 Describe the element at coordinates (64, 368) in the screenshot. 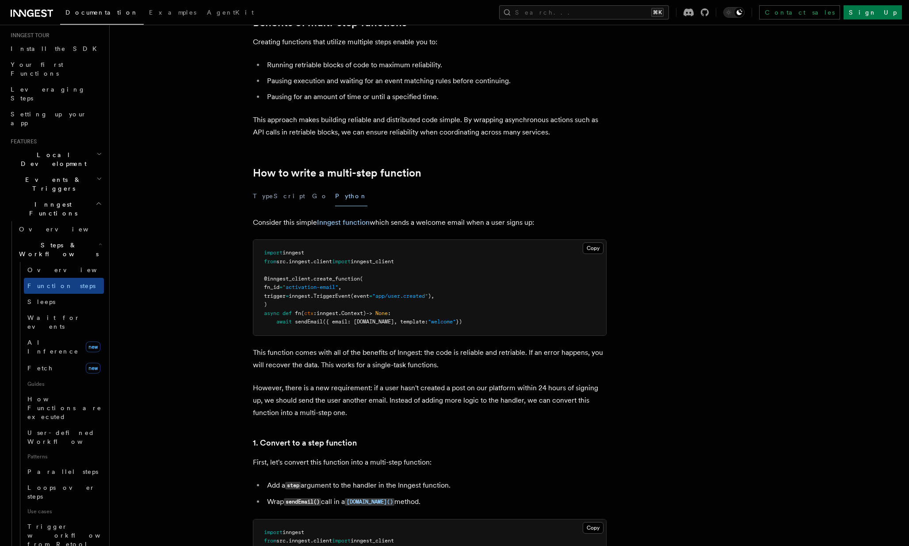

I see `a: Fetchnew` at that location.